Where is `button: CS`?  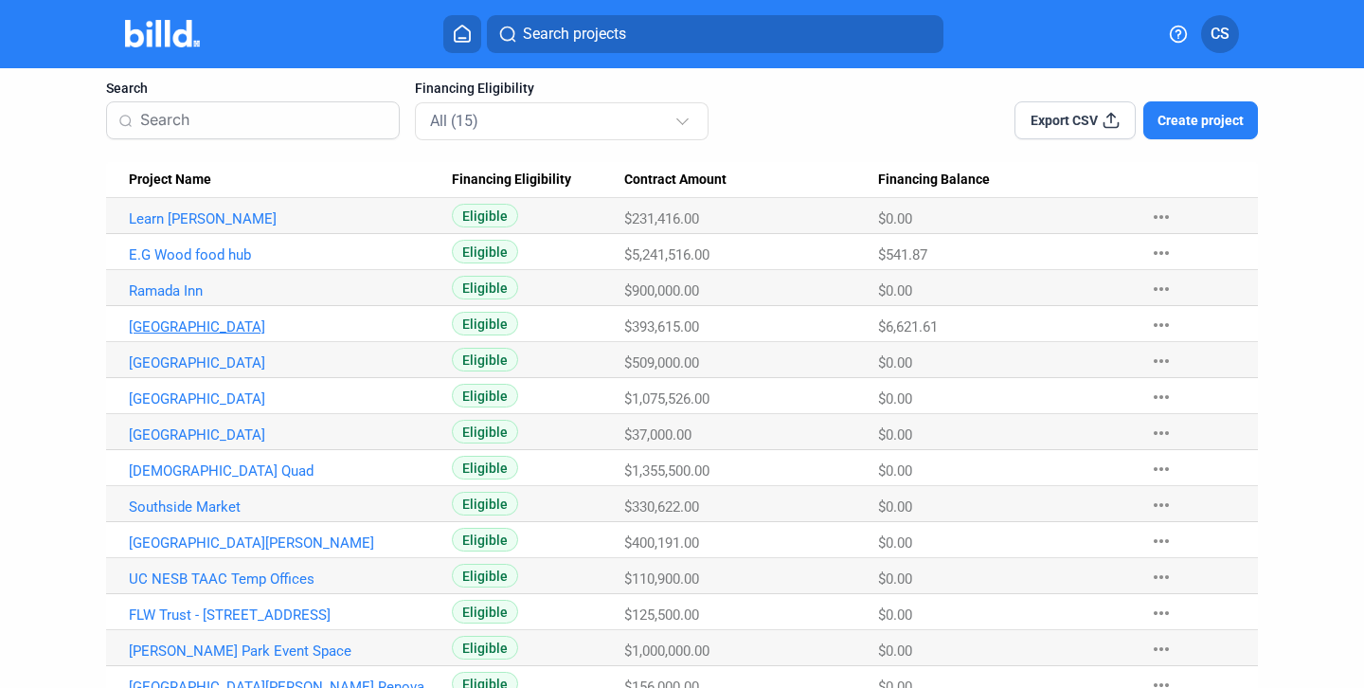 button: CS is located at coordinates (1220, 34).